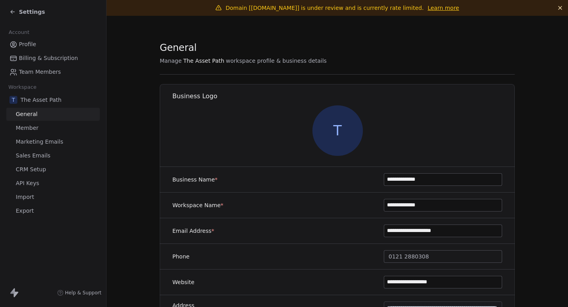 The width and height of the screenshot is (568, 307). What do you see at coordinates (53, 128) in the screenshot?
I see `a: Member` at bounding box center [53, 128].